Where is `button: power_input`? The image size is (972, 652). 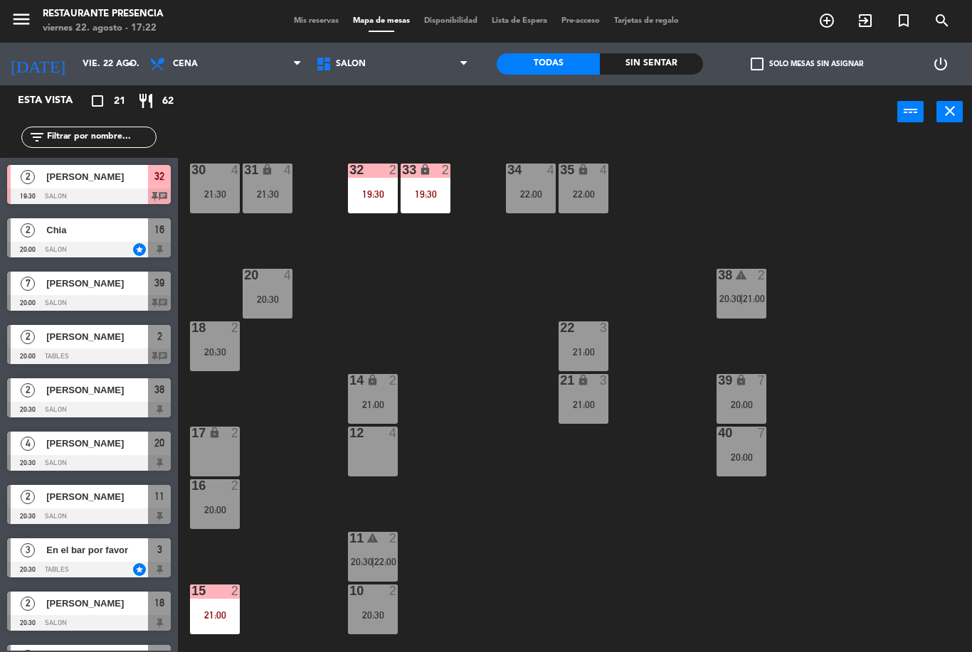
button: power_input is located at coordinates (910, 112).